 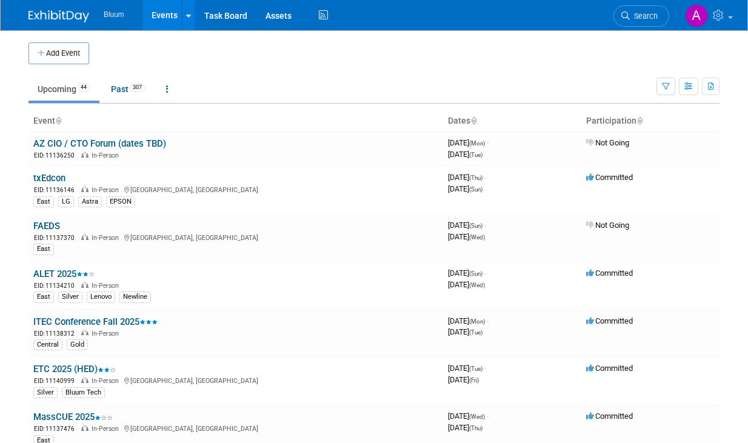 I want to click on div: Lenovo, so click(x=101, y=297).